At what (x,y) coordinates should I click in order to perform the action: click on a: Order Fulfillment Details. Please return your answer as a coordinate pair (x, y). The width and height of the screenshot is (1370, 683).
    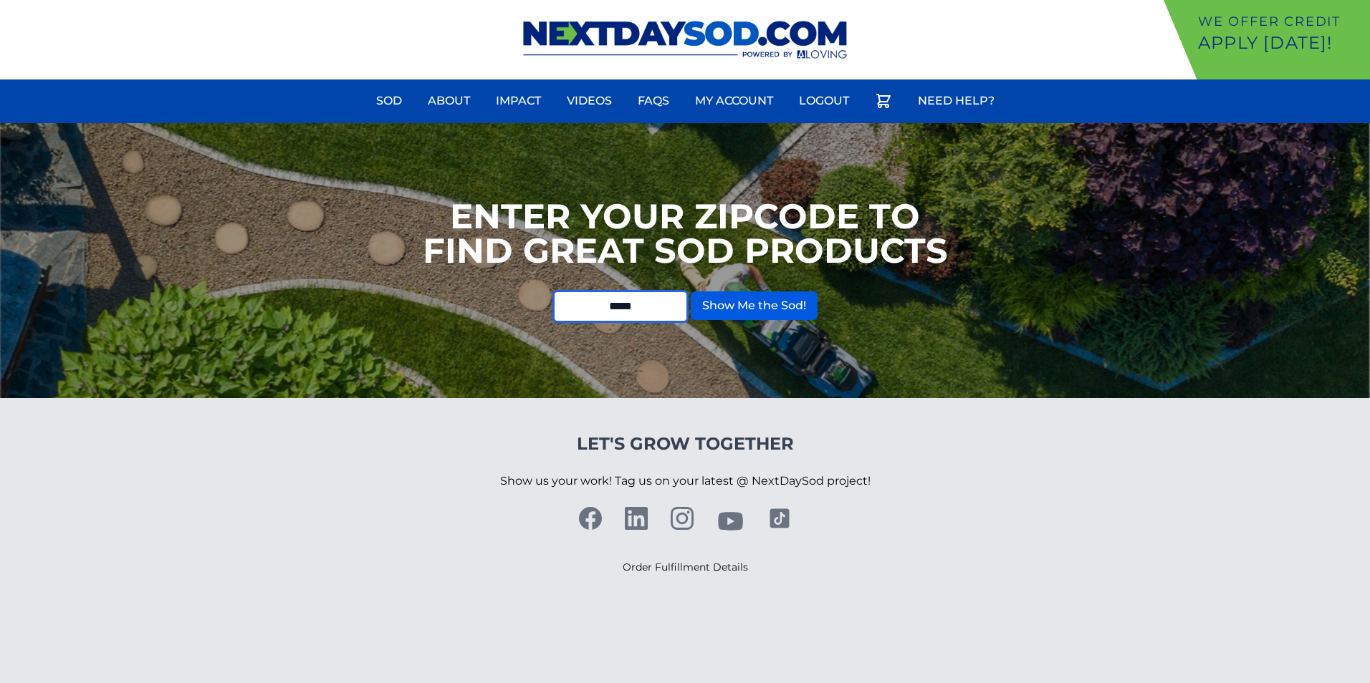
    Looking at the image, I should click on (685, 567).